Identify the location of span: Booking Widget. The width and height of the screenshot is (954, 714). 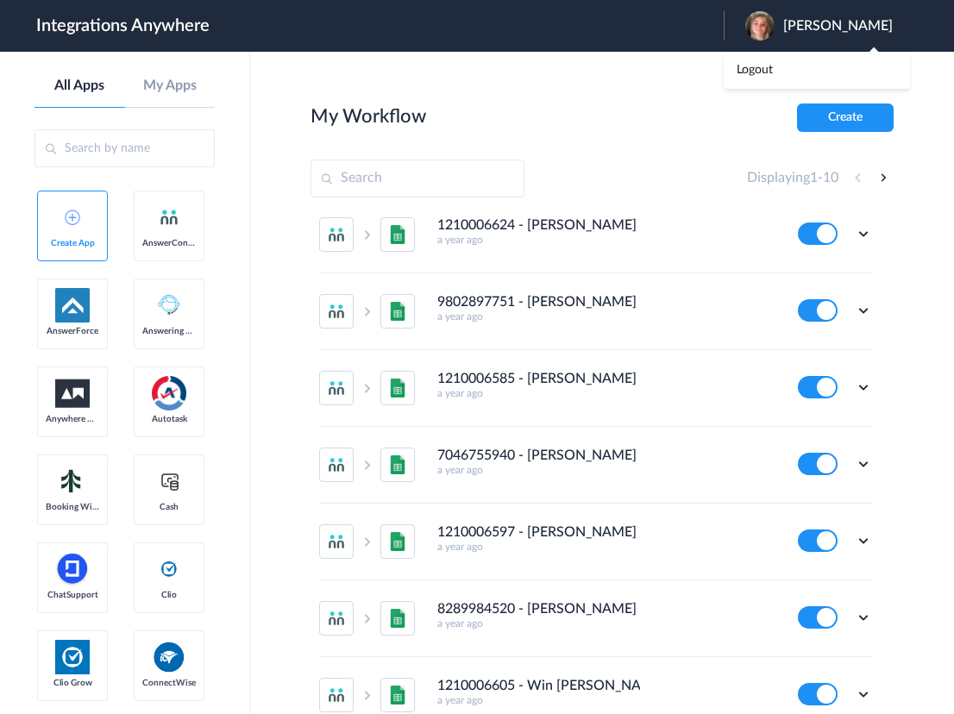
(72, 507).